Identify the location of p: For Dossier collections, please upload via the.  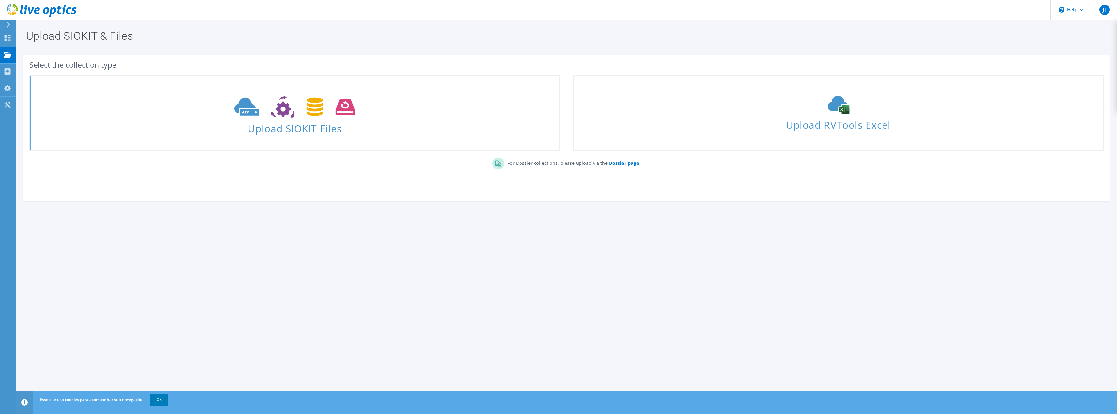
(572, 162).